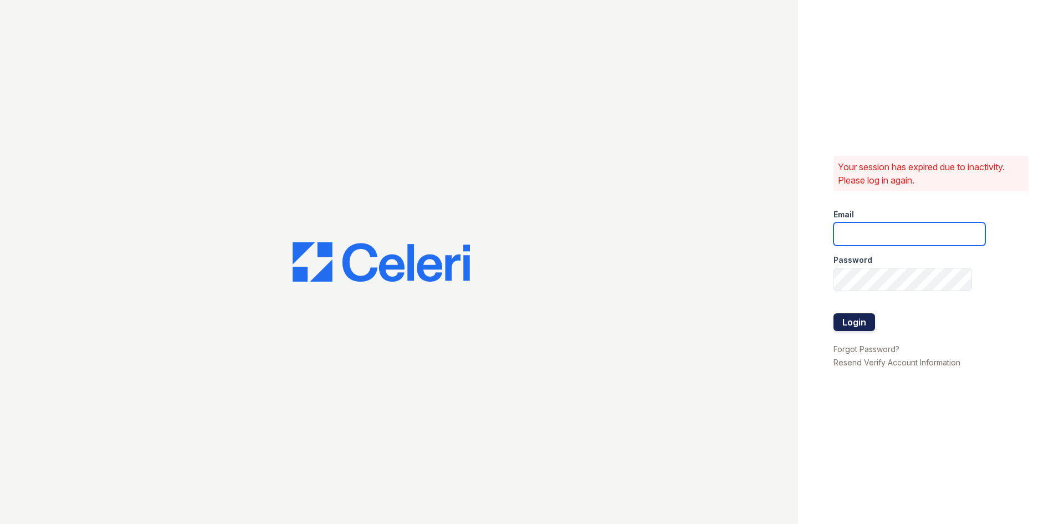 The width and height of the screenshot is (1064, 524). I want to click on img: CE_Logo_Blue-a8612792a0a2168367f1c8372b55b34899dd931a85d93a1a3d3e32e68fde9ad4.png, so click(381, 262).